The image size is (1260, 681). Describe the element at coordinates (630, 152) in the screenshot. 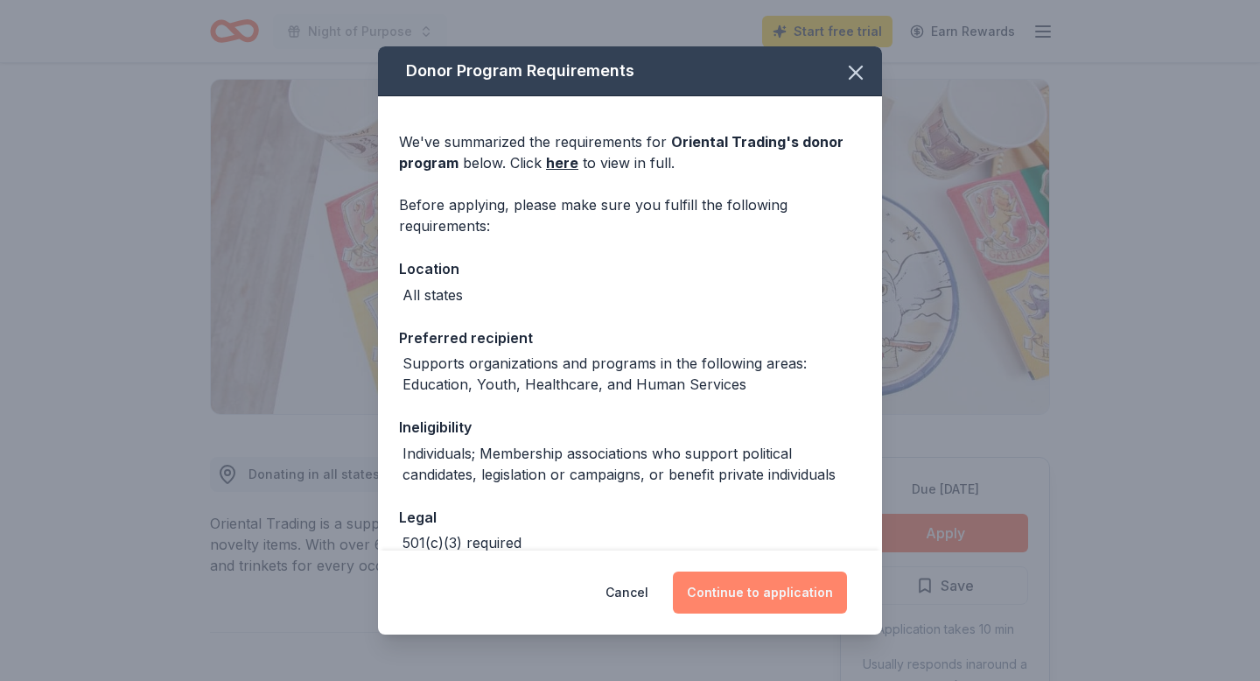

I see `div: We've summarized the requirements for below. Click to view in full.` at that location.